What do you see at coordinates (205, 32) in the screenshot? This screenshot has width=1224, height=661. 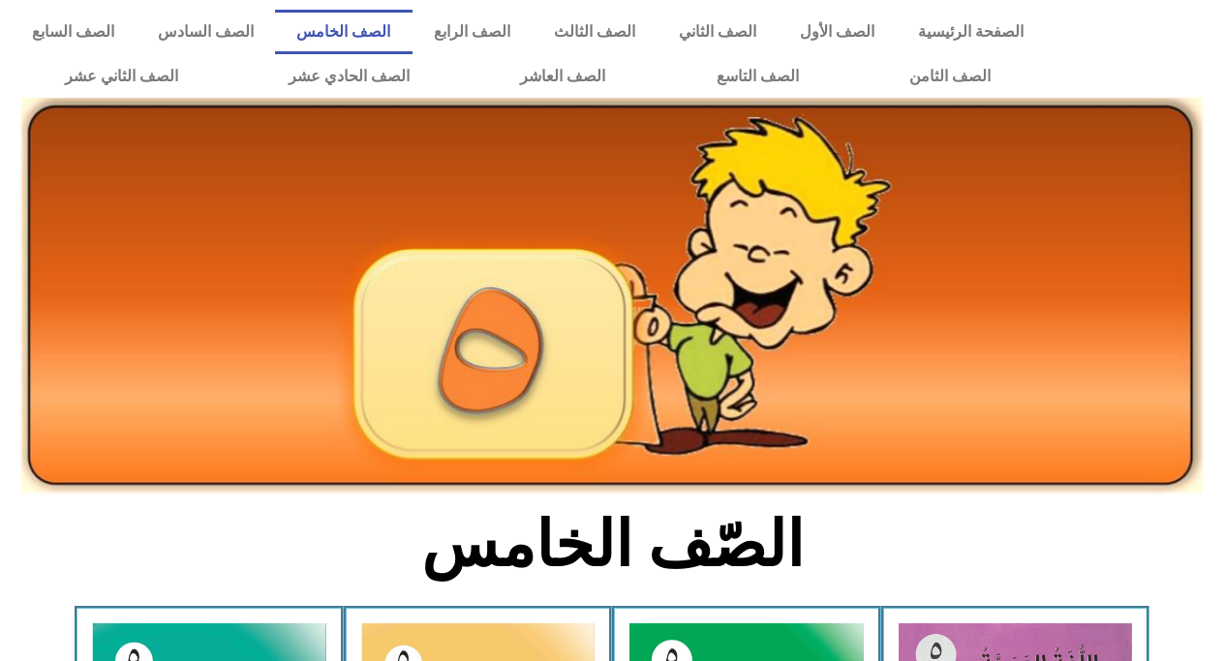 I see `a: الصف السادس` at bounding box center [205, 32].